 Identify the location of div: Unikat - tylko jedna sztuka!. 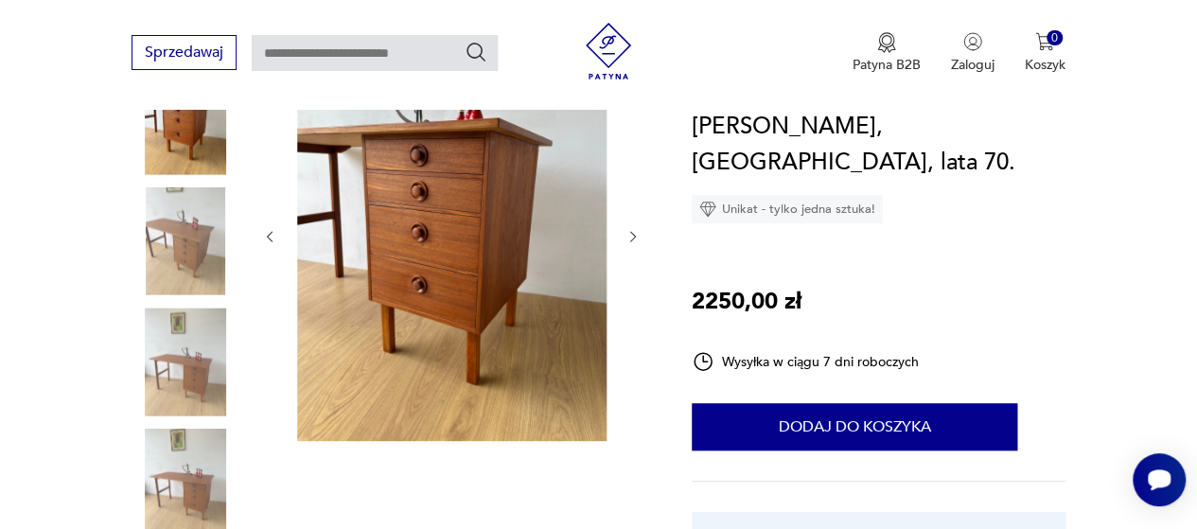
(787, 209).